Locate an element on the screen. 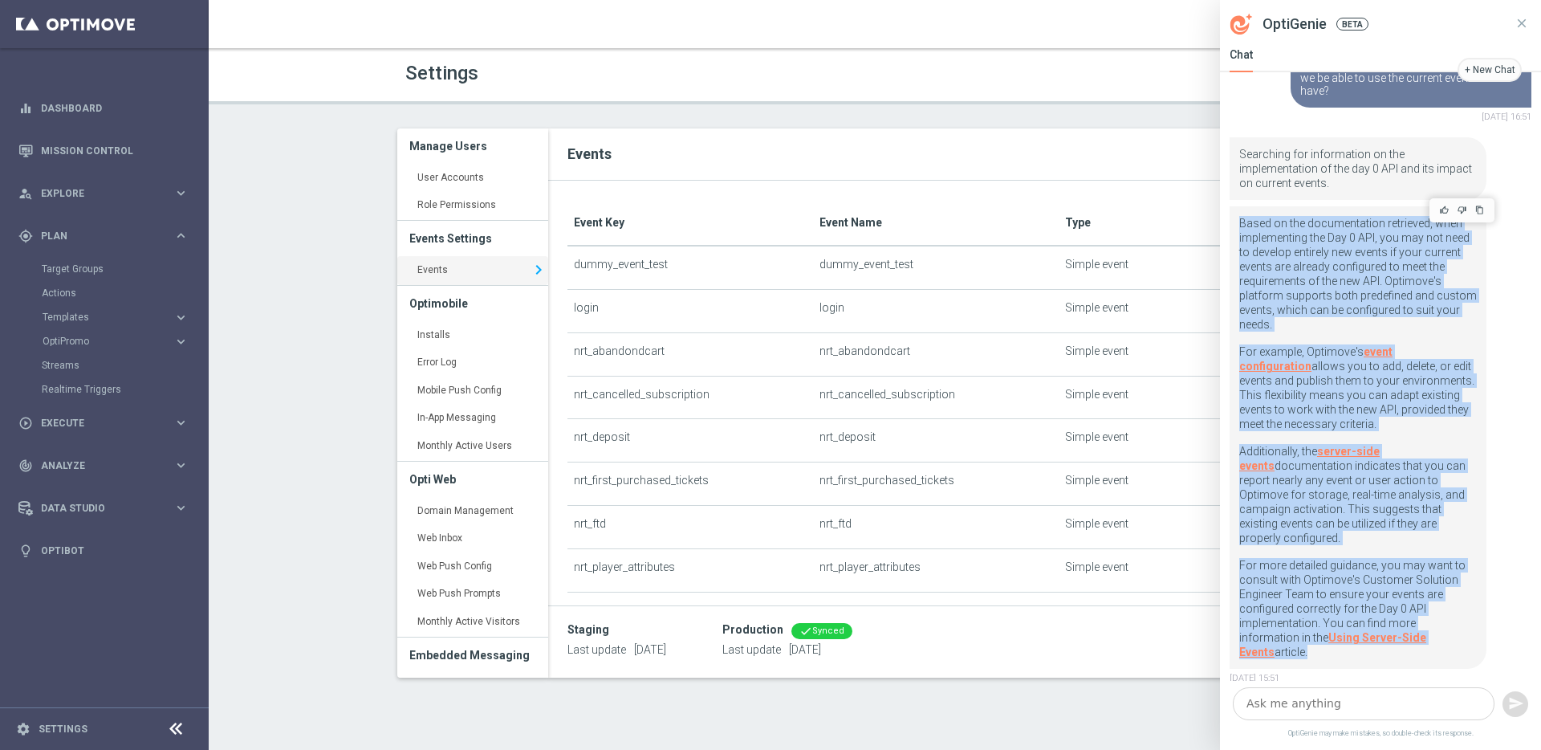 The image size is (1541, 750). svg: OptiGenie Icon is located at coordinates (1242, 24).